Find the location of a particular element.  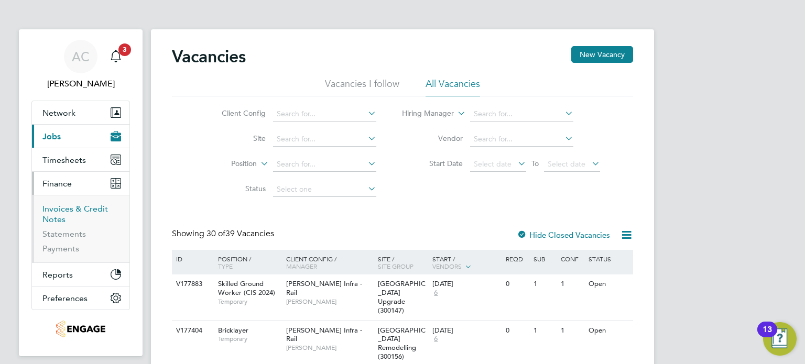

a: Payments is located at coordinates (61, 248).